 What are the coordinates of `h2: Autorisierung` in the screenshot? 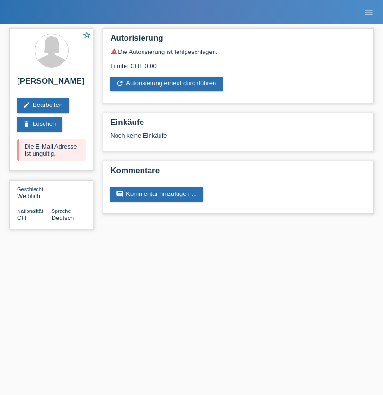 It's located at (238, 41).